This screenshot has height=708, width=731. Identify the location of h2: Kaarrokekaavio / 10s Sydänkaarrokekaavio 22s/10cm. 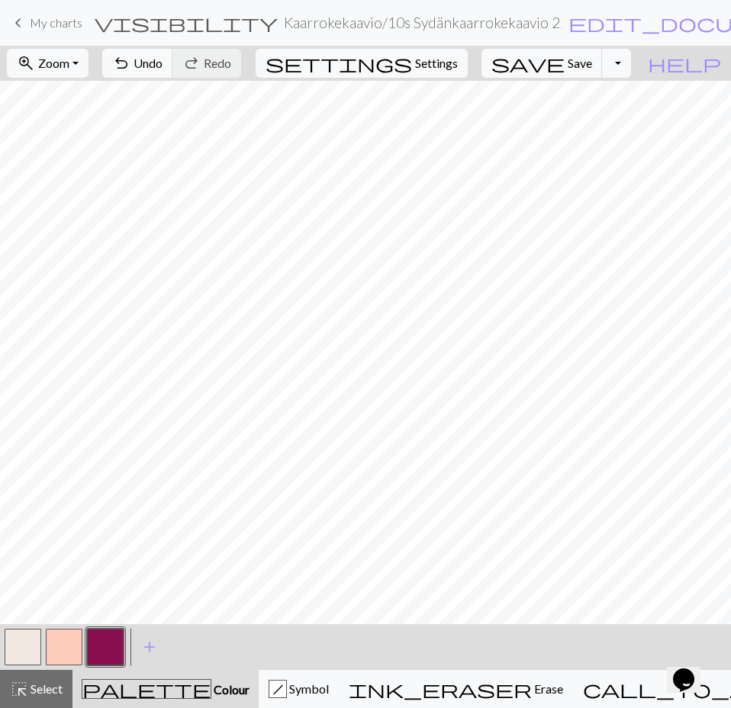
(422, 22).